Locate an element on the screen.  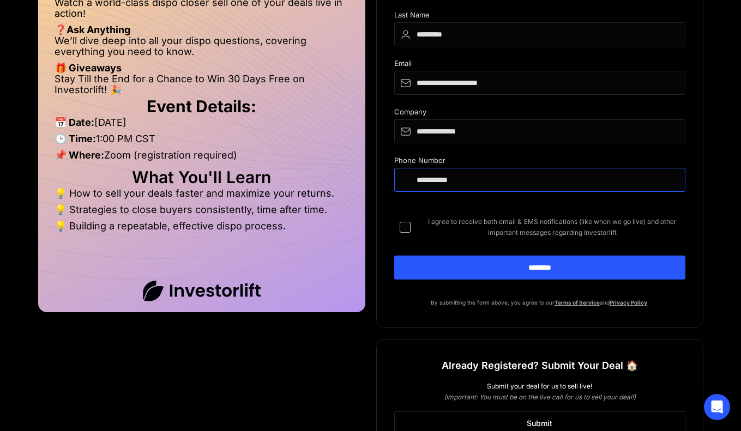
strong: Event Details: is located at coordinates (201, 106).